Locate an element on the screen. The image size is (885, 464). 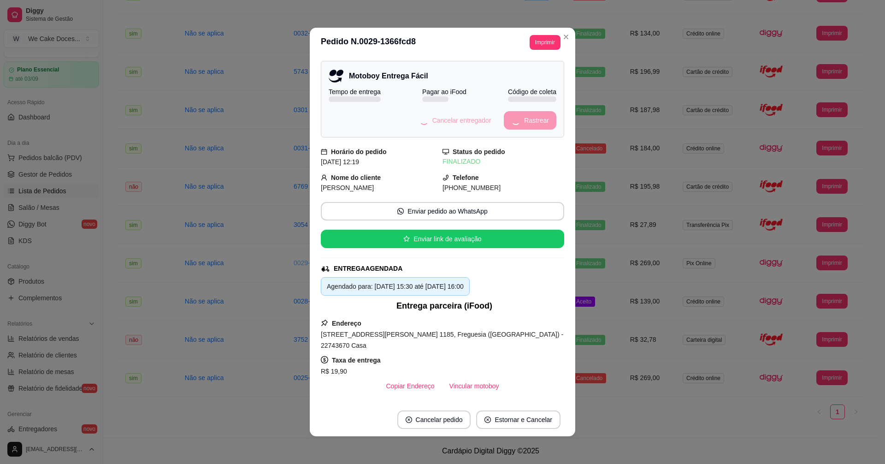
span: star is located at coordinates (407, 239).